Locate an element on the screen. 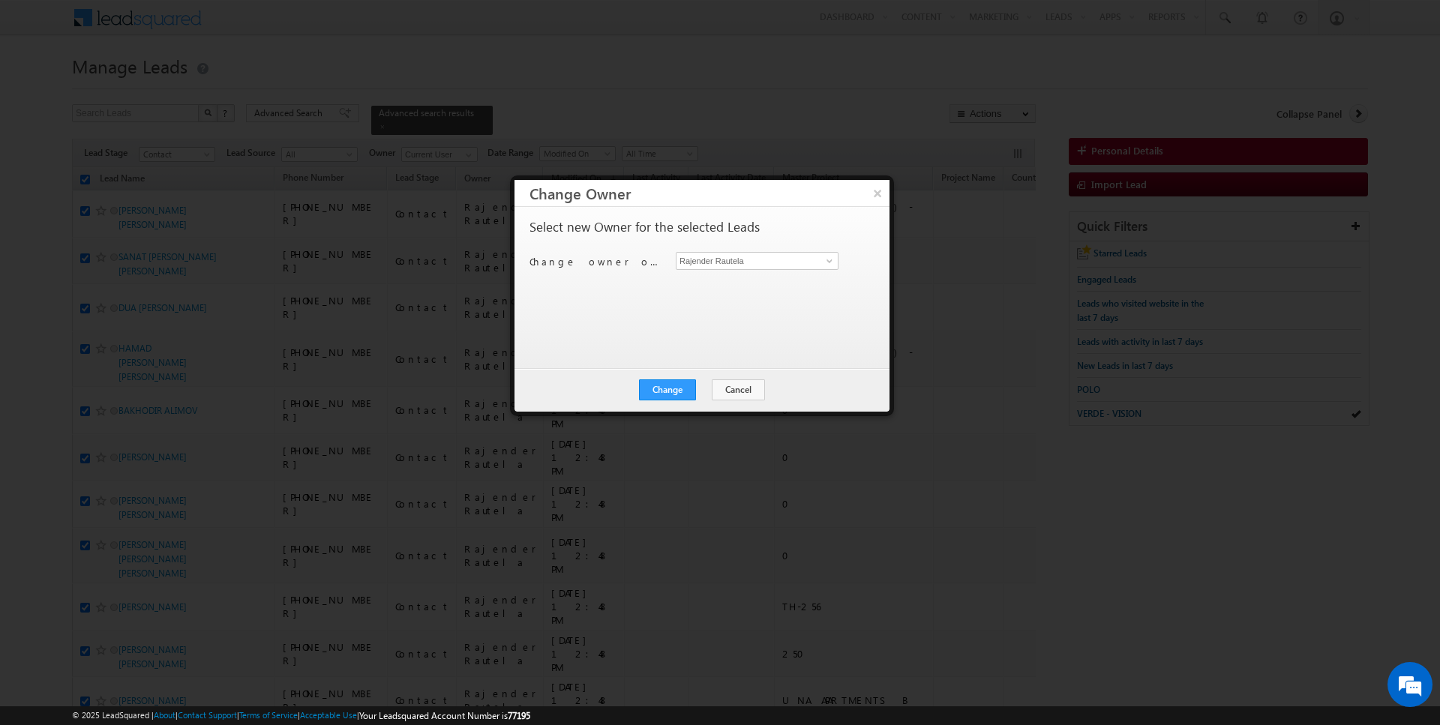  span: Your Leadsquared Account Number is is located at coordinates (445, 715).